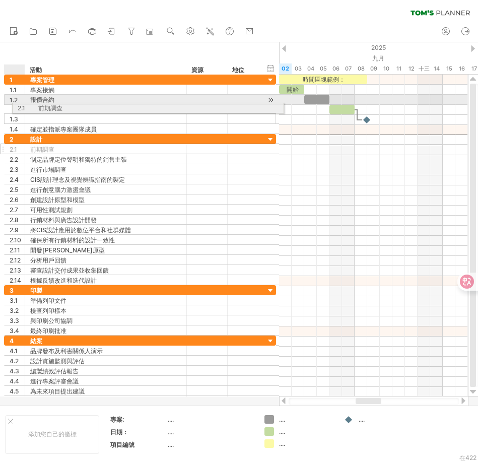  What do you see at coordinates (436, 69) in the screenshot?
I see `div: 2025年9月14日星期日` at bounding box center [436, 69].